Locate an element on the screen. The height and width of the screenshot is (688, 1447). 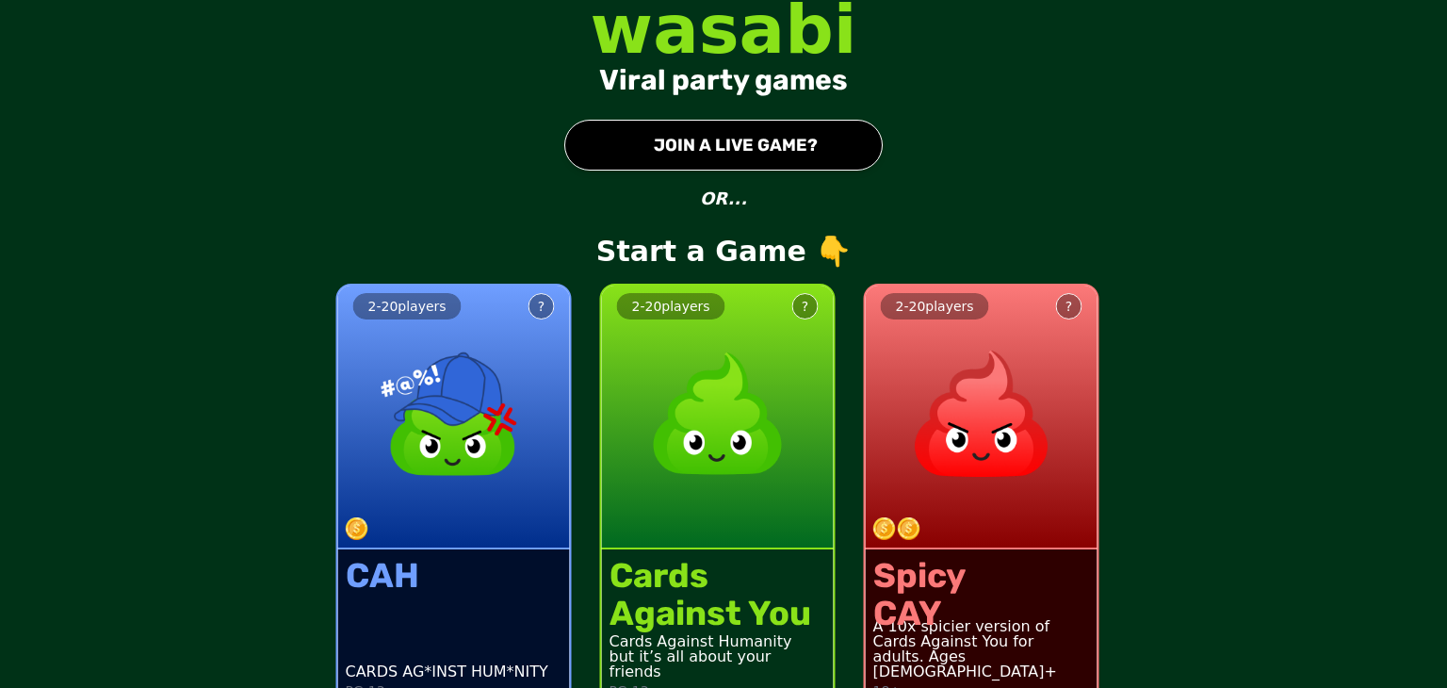
div: Cards is located at coordinates (710, 575).